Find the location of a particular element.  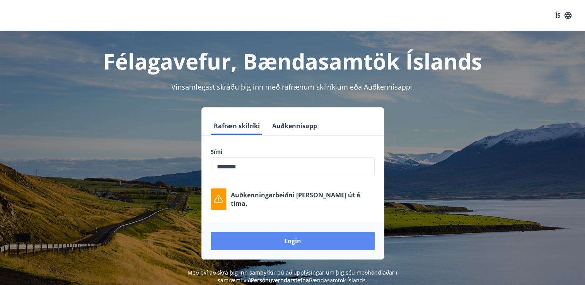

button: Login is located at coordinates (293, 241).